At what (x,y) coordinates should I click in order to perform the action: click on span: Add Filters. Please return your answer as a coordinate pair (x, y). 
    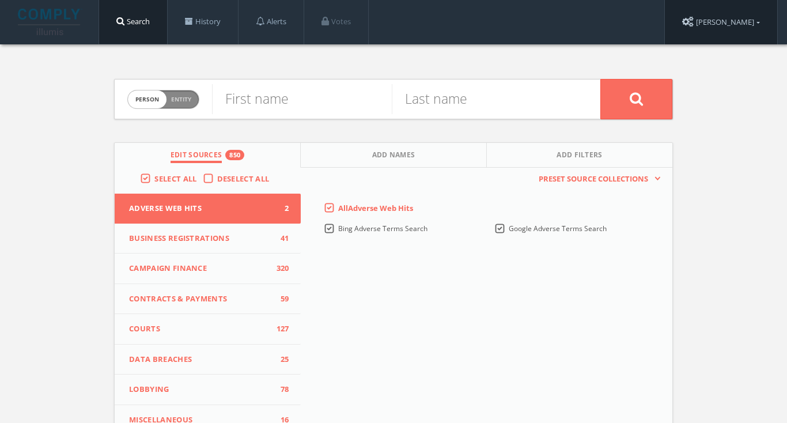
    Looking at the image, I should click on (579, 156).